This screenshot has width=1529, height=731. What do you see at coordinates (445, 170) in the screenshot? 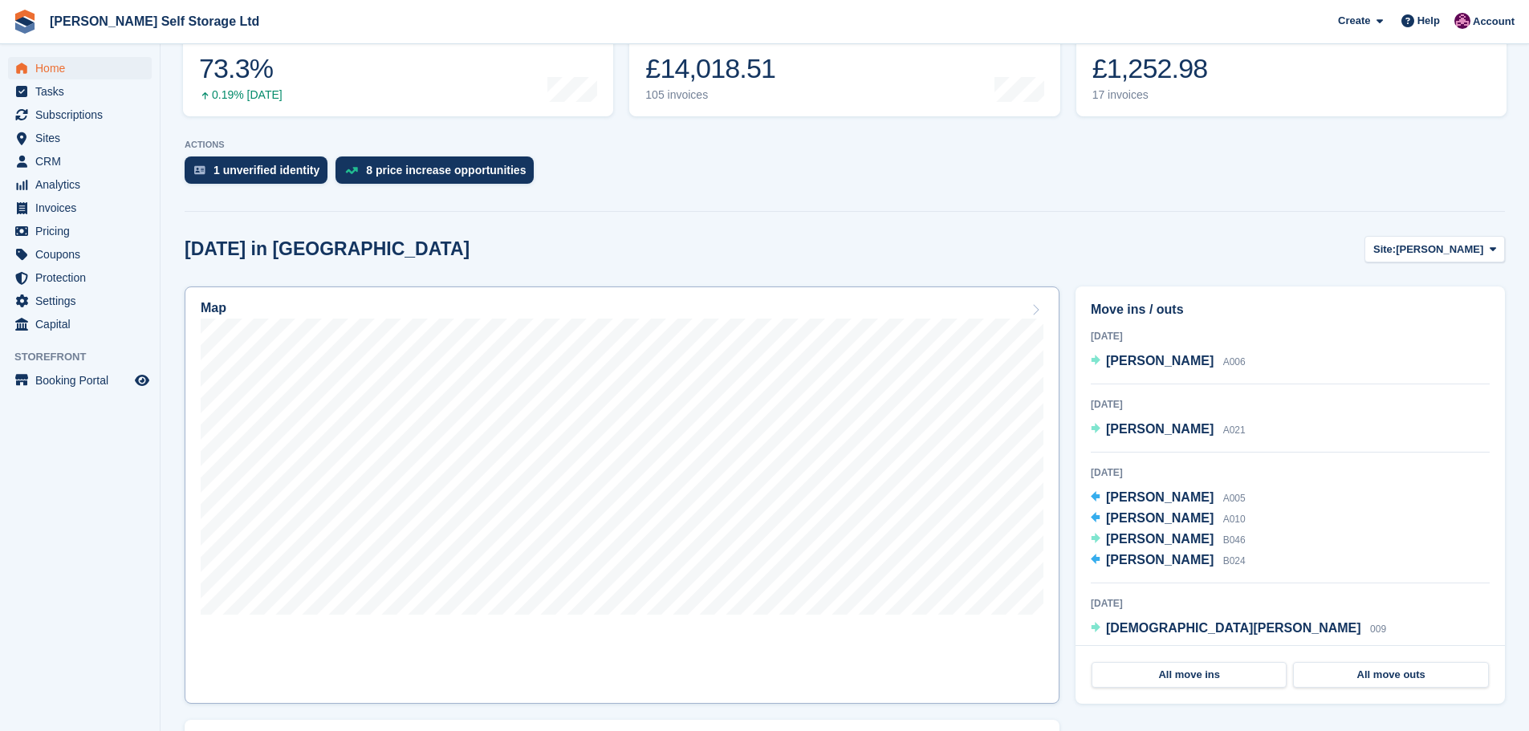
I see `div: 8 price increase opportunities` at bounding box center [445, 170].